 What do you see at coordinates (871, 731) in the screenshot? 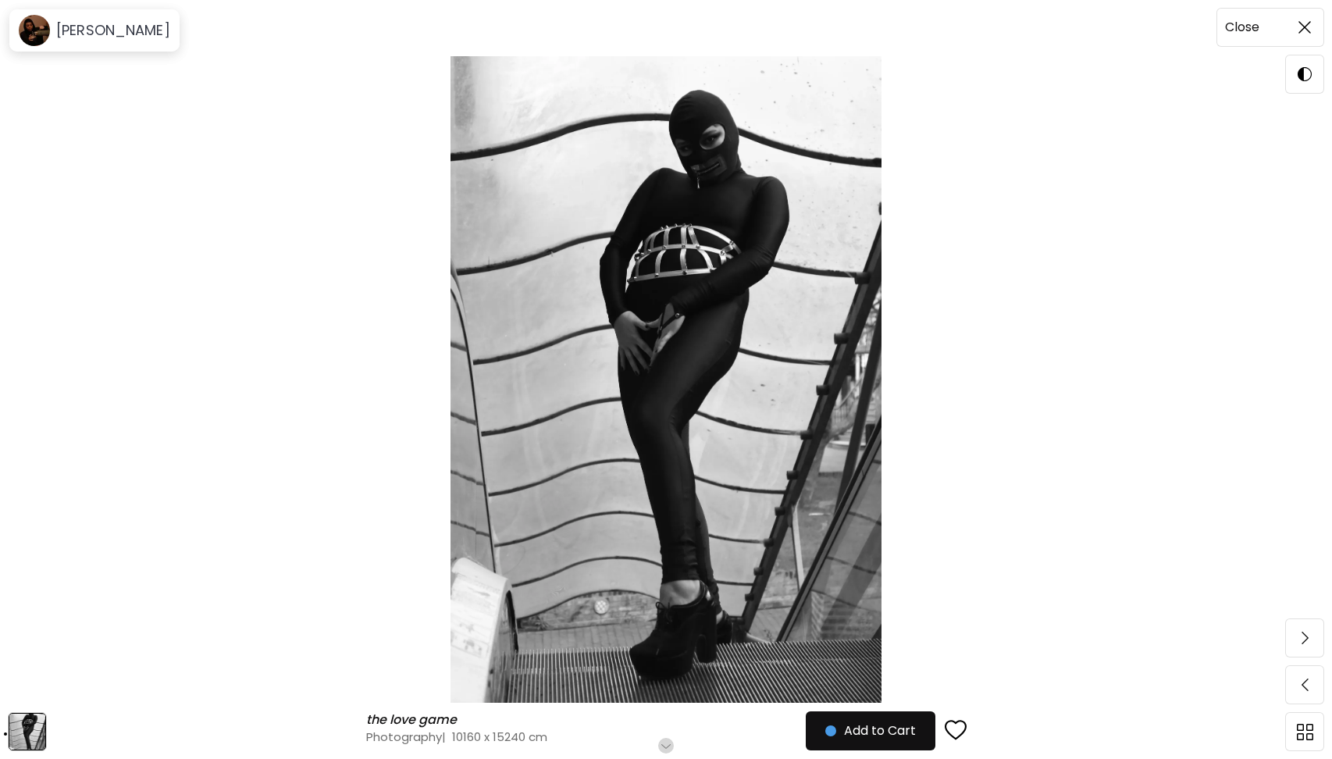
I see `button: Add to Cart` at bounding box center [871, 731].